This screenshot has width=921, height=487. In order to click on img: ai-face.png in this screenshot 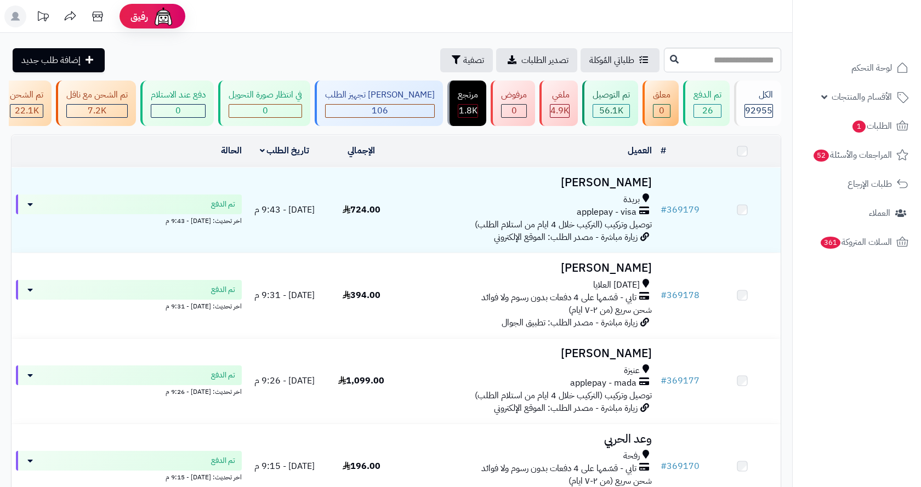, I will do `click(163, 16)`.